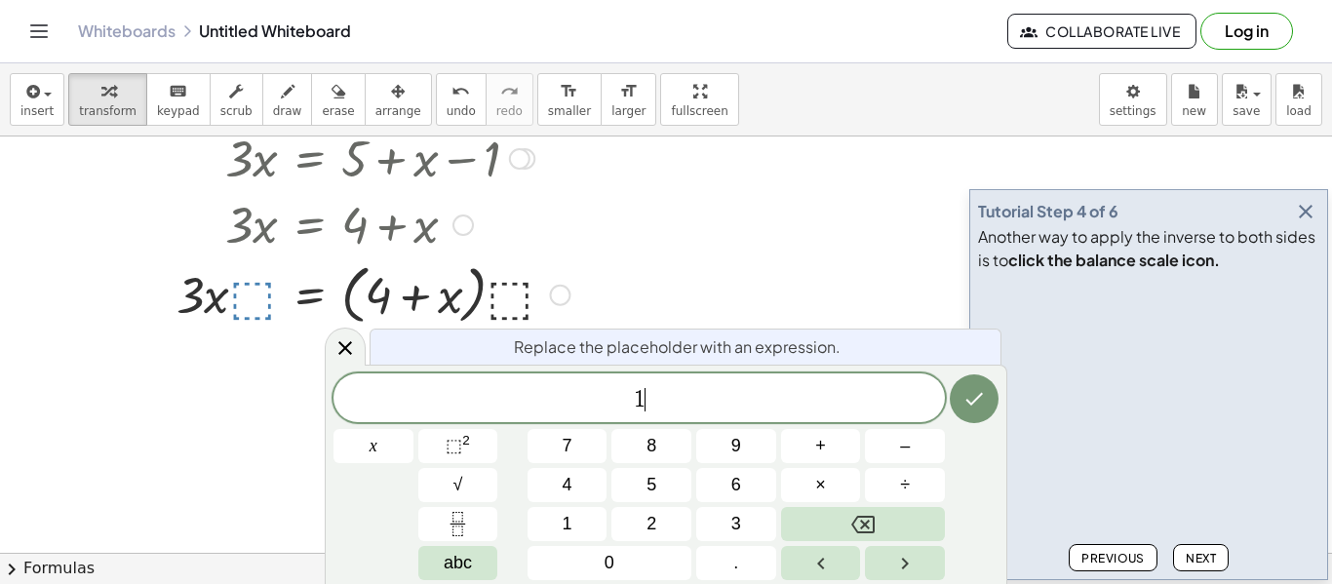  I want to click on button: erase, so click(337, 99).